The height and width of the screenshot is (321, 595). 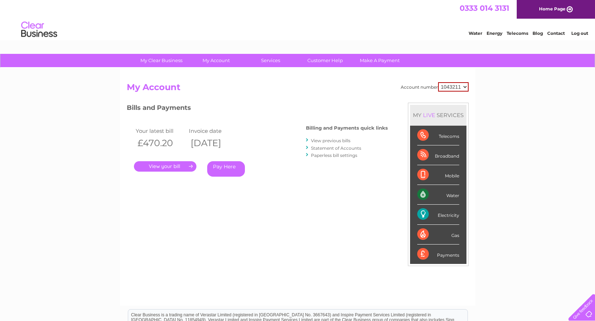 What do you see at coordinates (298, 89) in the screenshot?
I see `h2: My Account` at bounding box center [298, 89].